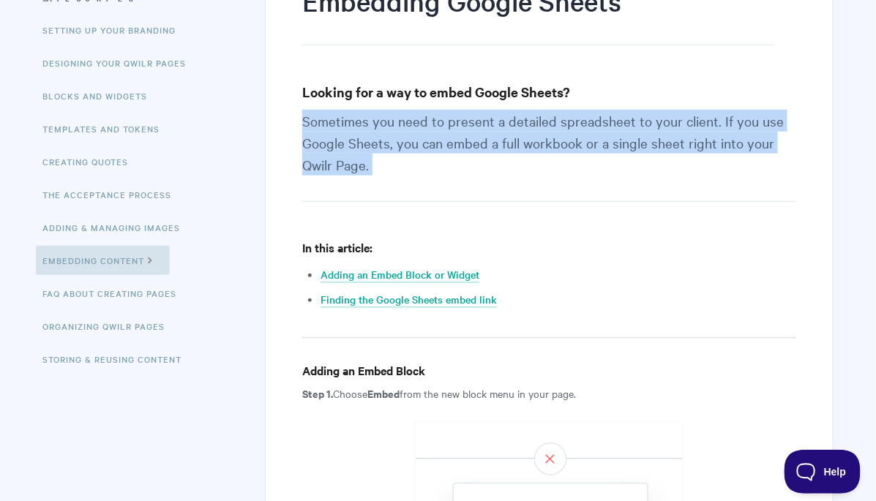  I want to click on a: Designing Your Qwilr Pages, so click(120, 63).